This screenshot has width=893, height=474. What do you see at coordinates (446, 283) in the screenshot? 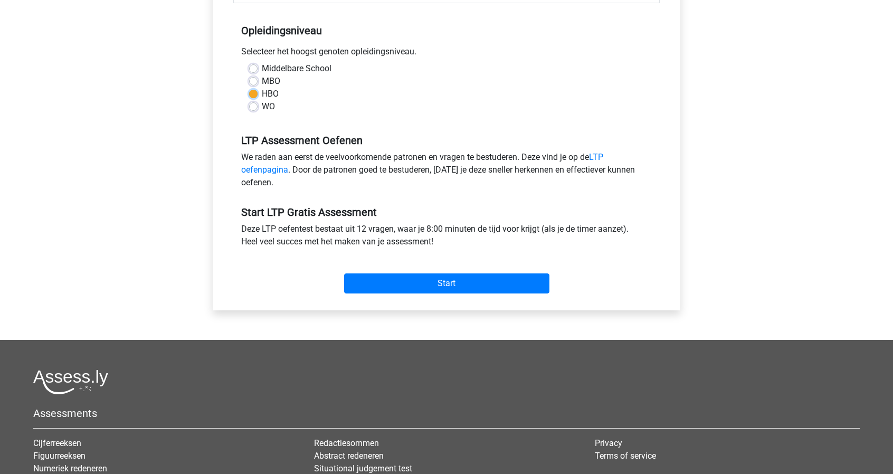
I see `input: Start` at bounding box center [446, 283].